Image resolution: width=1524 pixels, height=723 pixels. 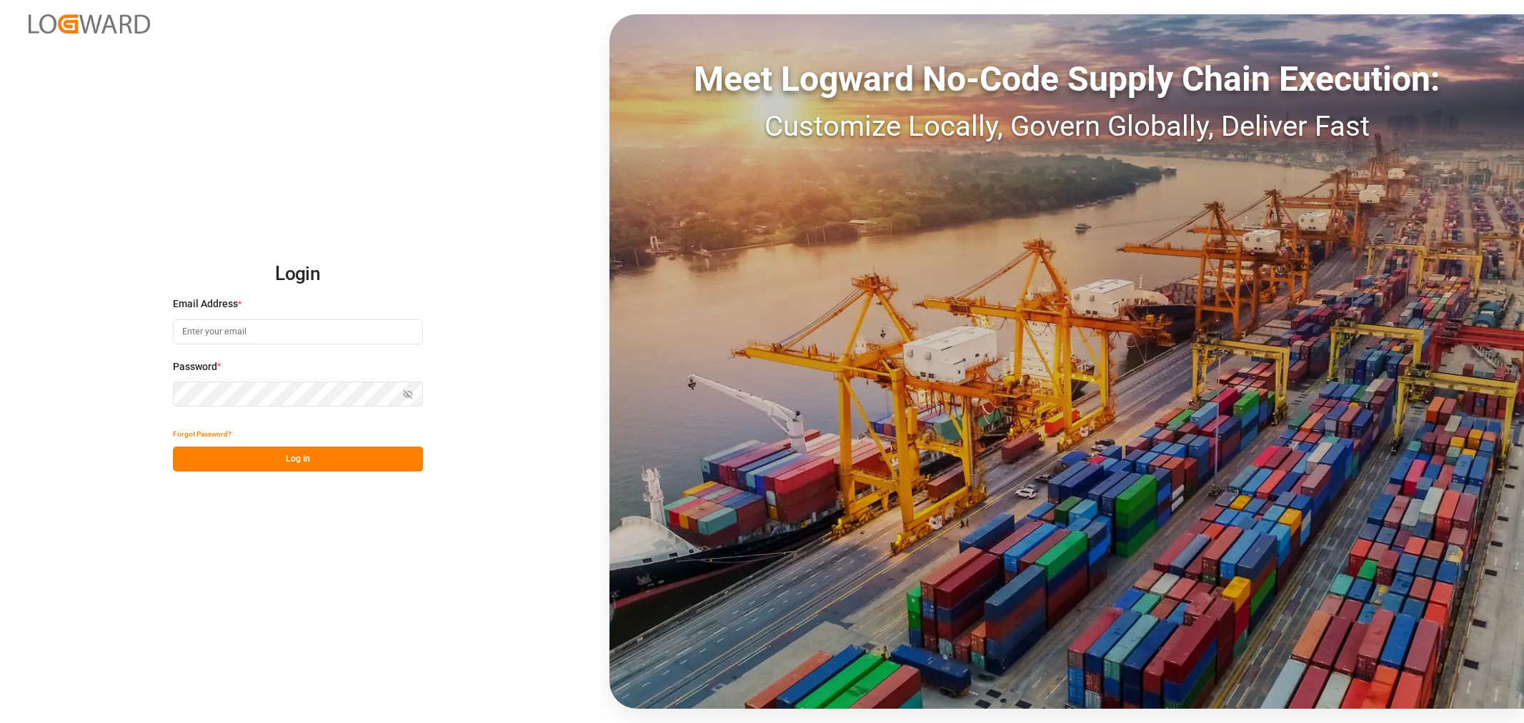 What do you see at coordinates (1067, 79) in the screenshot?
I see `div: Meet Logward No-Code Supply Chain Execution:` at bounding box center [1067, 79].